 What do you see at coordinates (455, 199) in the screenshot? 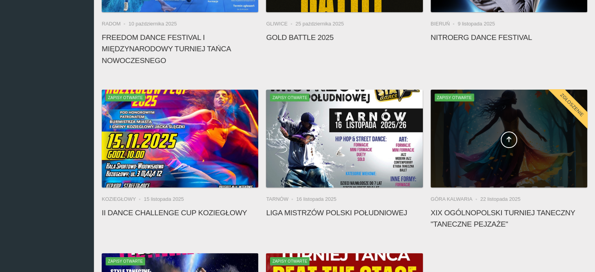
I see `li: Góra Kalwaria` at bounding box center [455, 199].